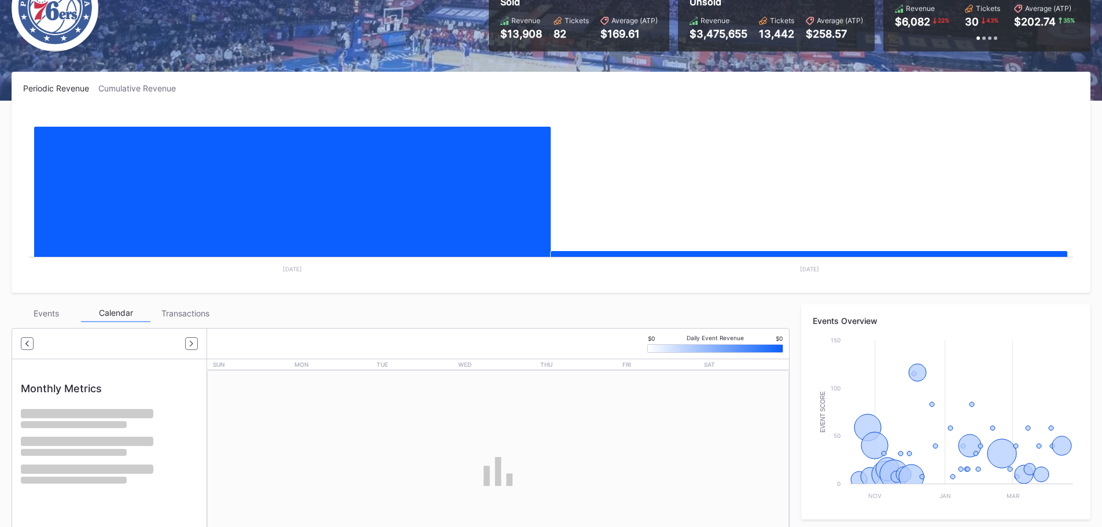 The width and height of the screenshot is (1102, 527). I want to click on text: Mar, so click(1012, 496).